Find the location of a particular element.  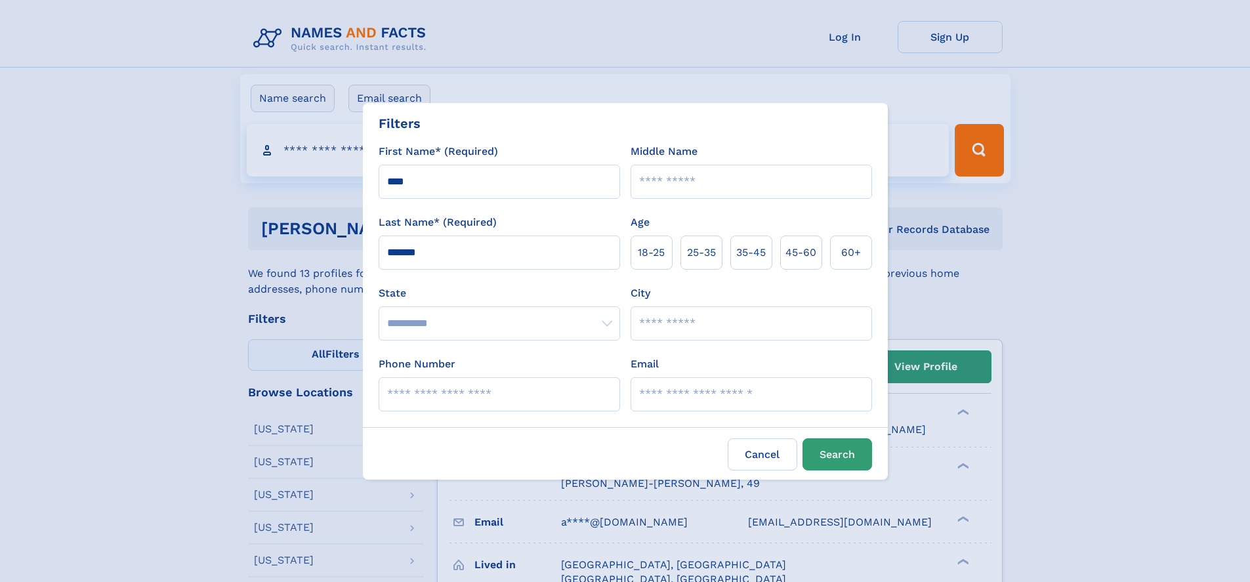

label: Email is located at coordinates (645, 364).